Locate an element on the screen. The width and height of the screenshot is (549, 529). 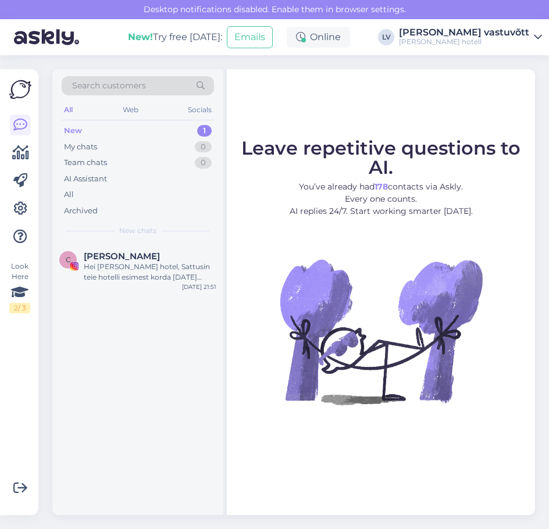
div: New is located at coordinates (73, 131).